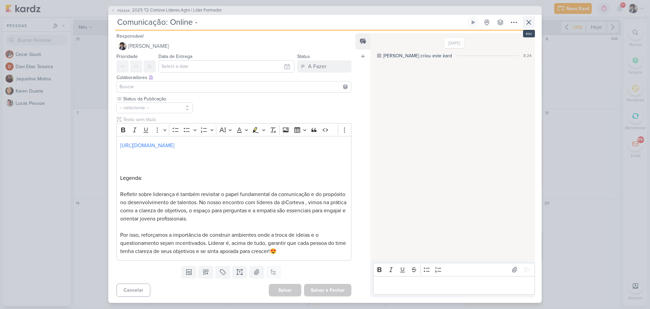 This screenshot has width=650, height=309. I want to click on div: 8:24, so click(528, 56).